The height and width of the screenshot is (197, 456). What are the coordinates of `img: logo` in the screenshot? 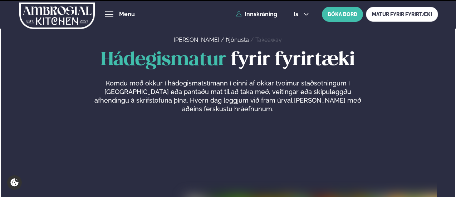 It's located at (57, 16).